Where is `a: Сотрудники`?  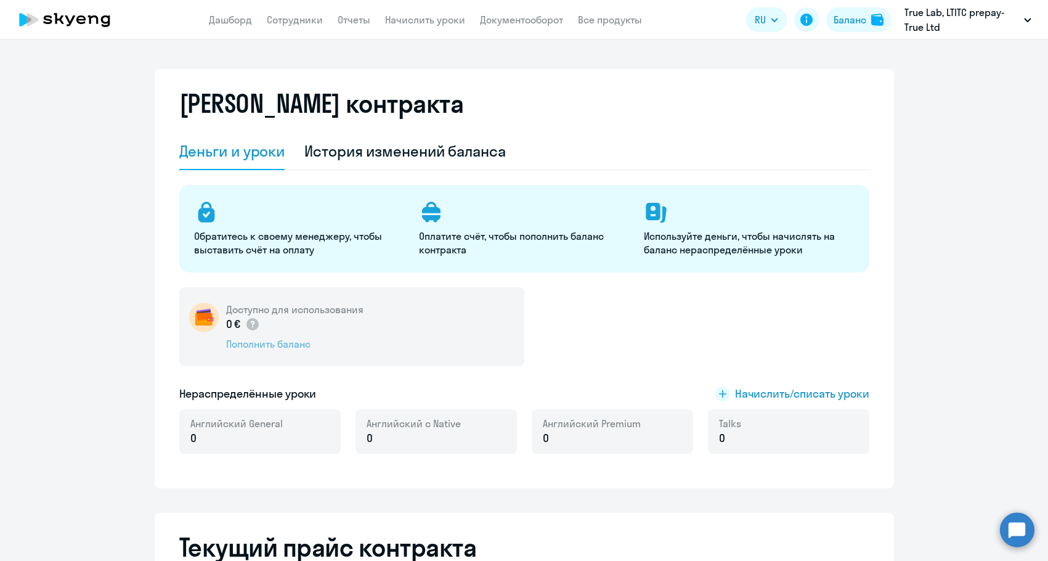
a: Сотрудники is located at coordinates (294, 20).